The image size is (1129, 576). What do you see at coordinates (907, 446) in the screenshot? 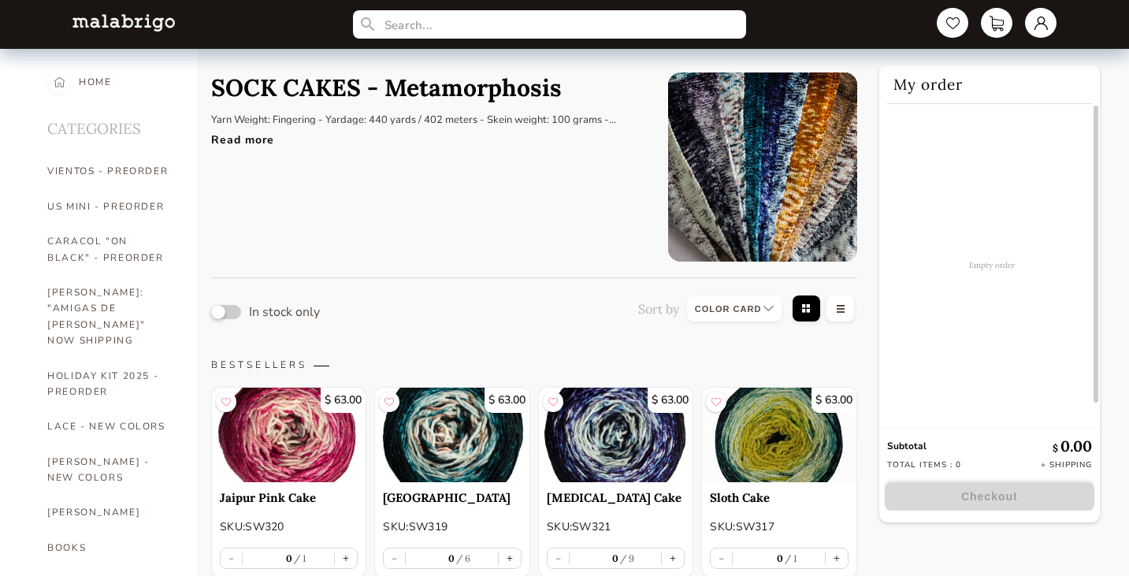
I see `strong: Subtotal` at bounding box center [907, 446].